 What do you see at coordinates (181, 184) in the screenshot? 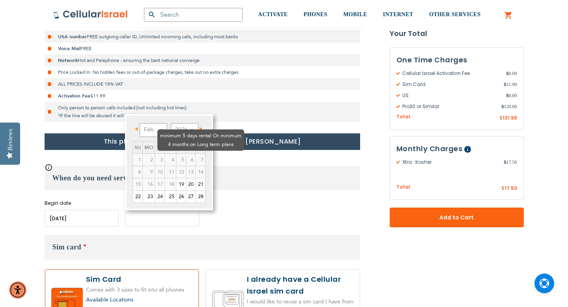
I see `a: 19` at bounding box center [181, 184].